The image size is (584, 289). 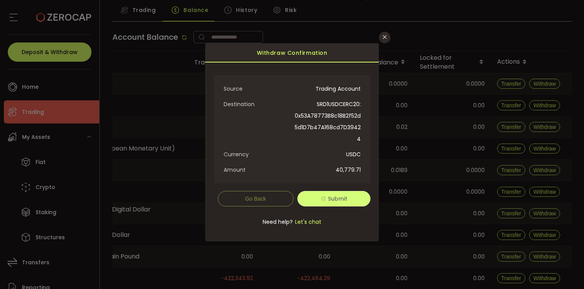 What do you see at coordinates (327, 155) in the screenshot?
I see `span: USDC` at bounding box center [327, 155].